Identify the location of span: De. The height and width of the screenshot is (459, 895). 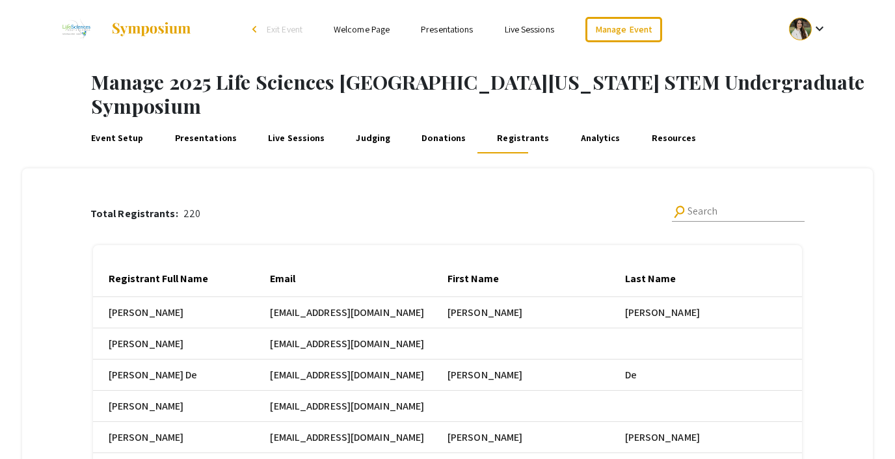
(631, 375).